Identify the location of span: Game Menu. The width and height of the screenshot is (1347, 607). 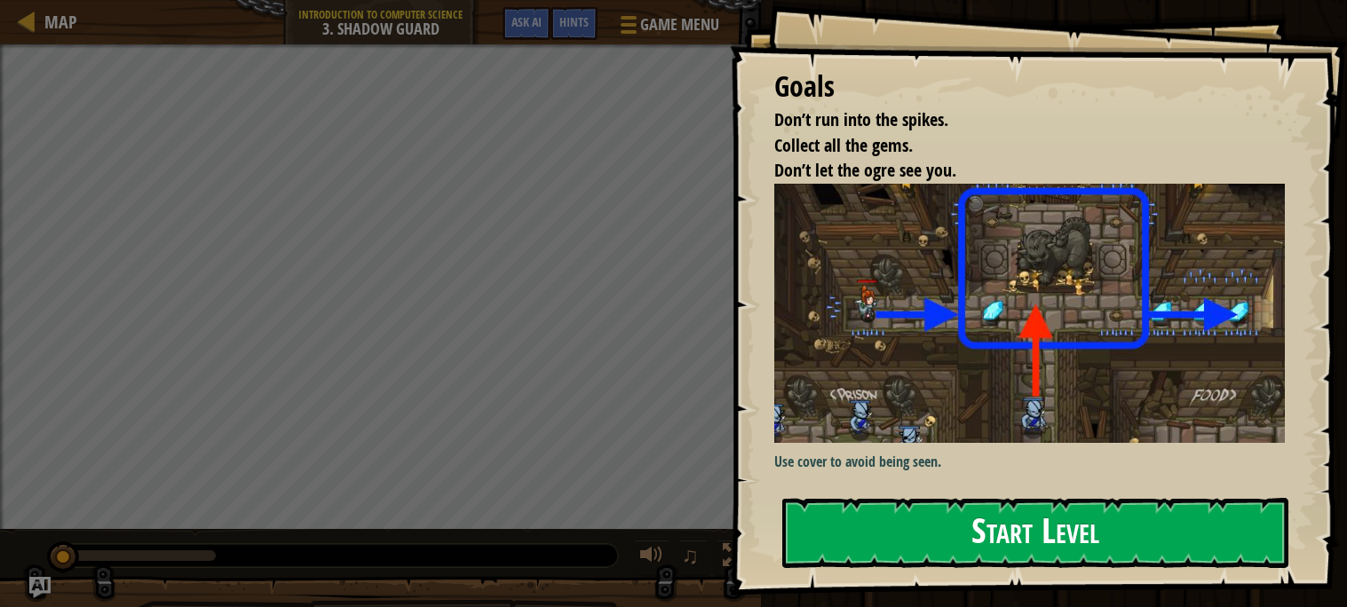
(679, 25).